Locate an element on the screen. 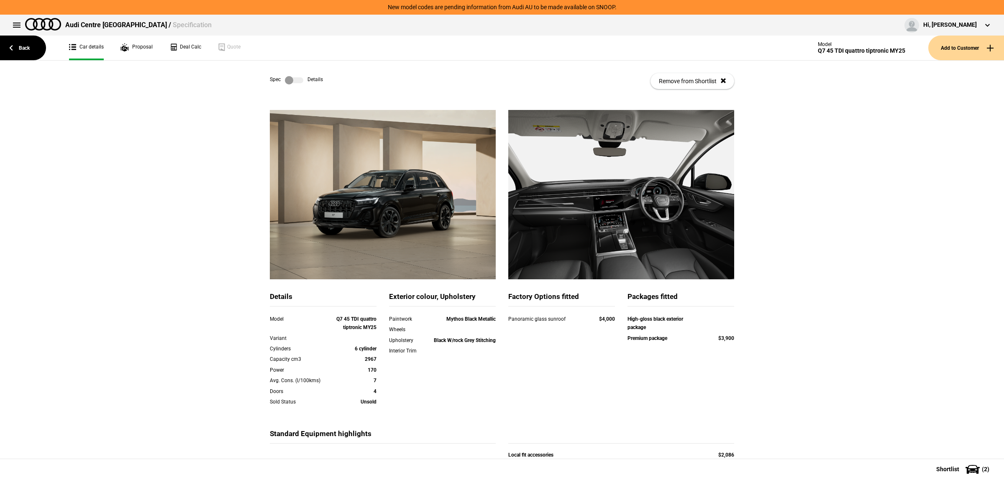 The width and height of the screenshot is (1004, 480). div: Spec Details is located at coordinates (296, 80).